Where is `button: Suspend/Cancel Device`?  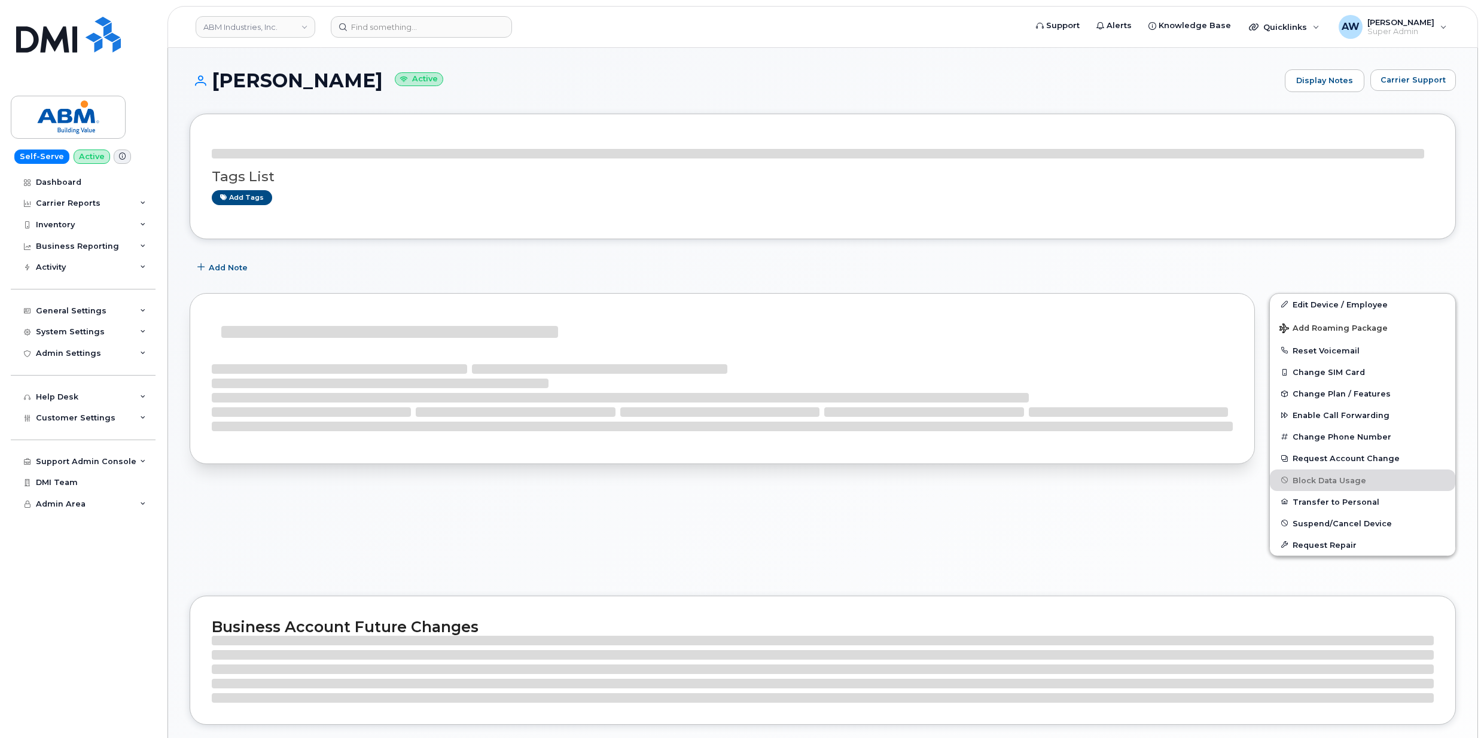 button: Suspend/Cancel Device is located at coordinates (1362, 523).